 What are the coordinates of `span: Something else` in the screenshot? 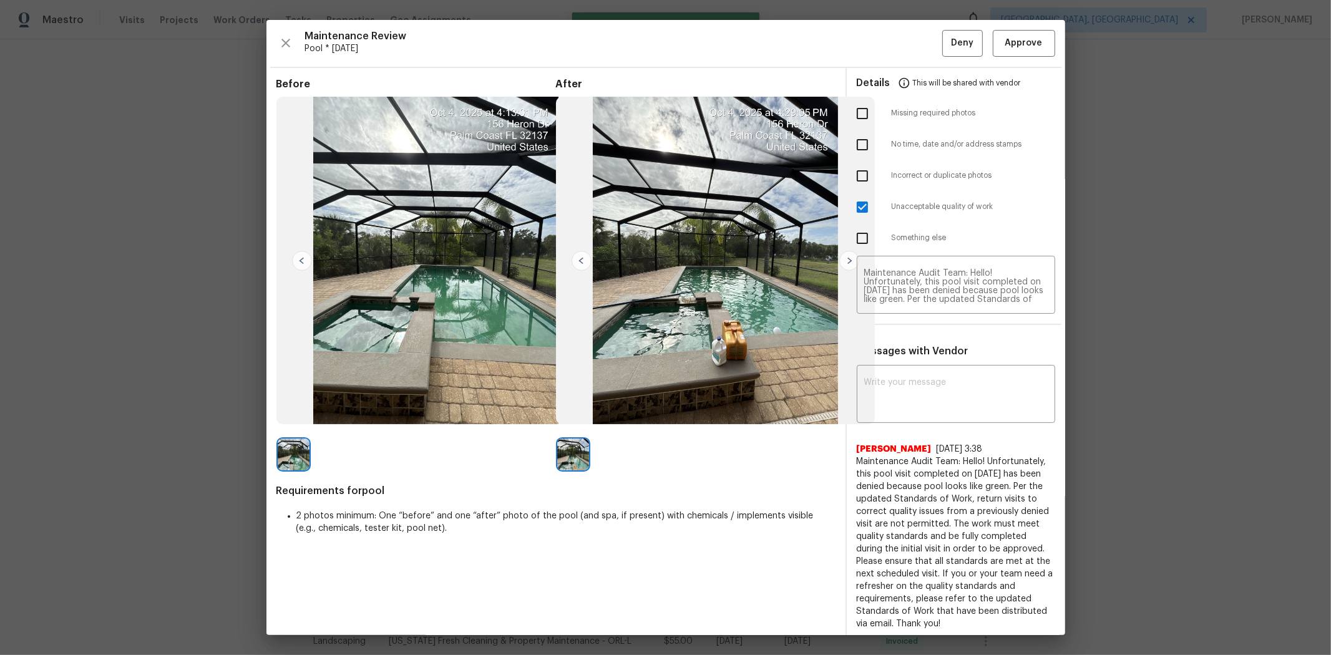 It's located at (974, 238).